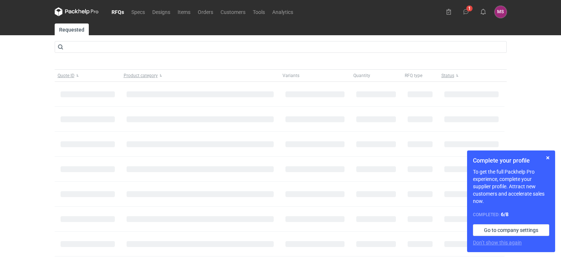  I want to click on a: Customers, so click(233, 12).